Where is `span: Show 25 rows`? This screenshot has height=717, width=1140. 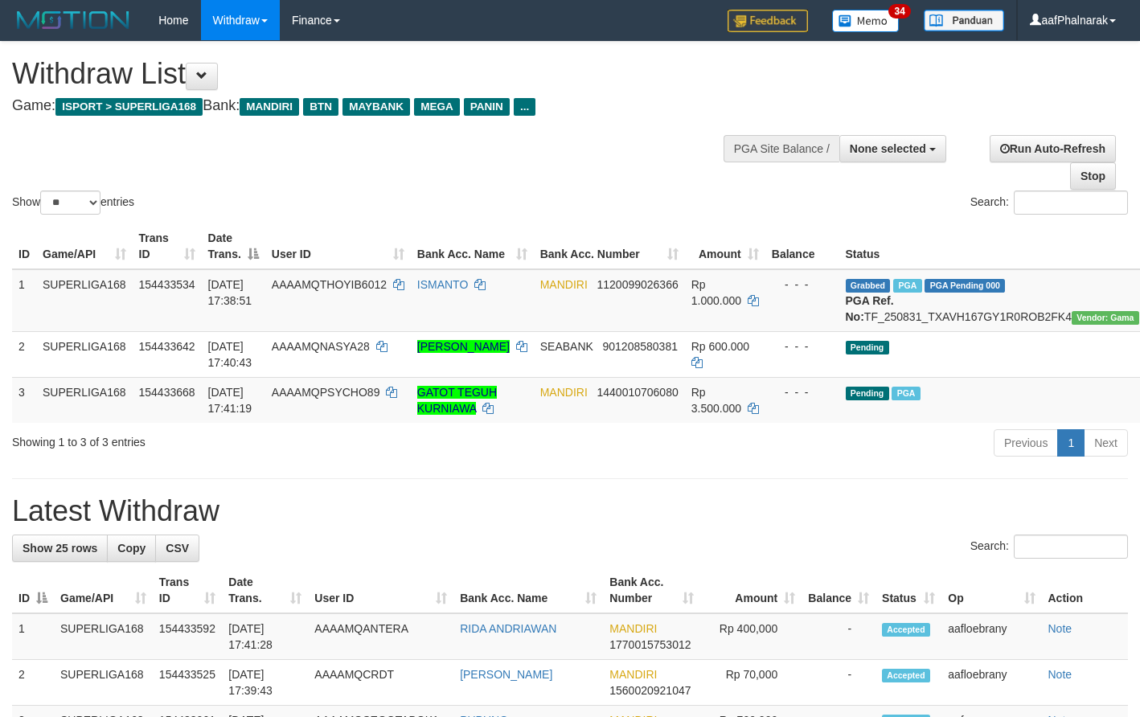
span: Show 25 rows is located at coordinates (59, 548).